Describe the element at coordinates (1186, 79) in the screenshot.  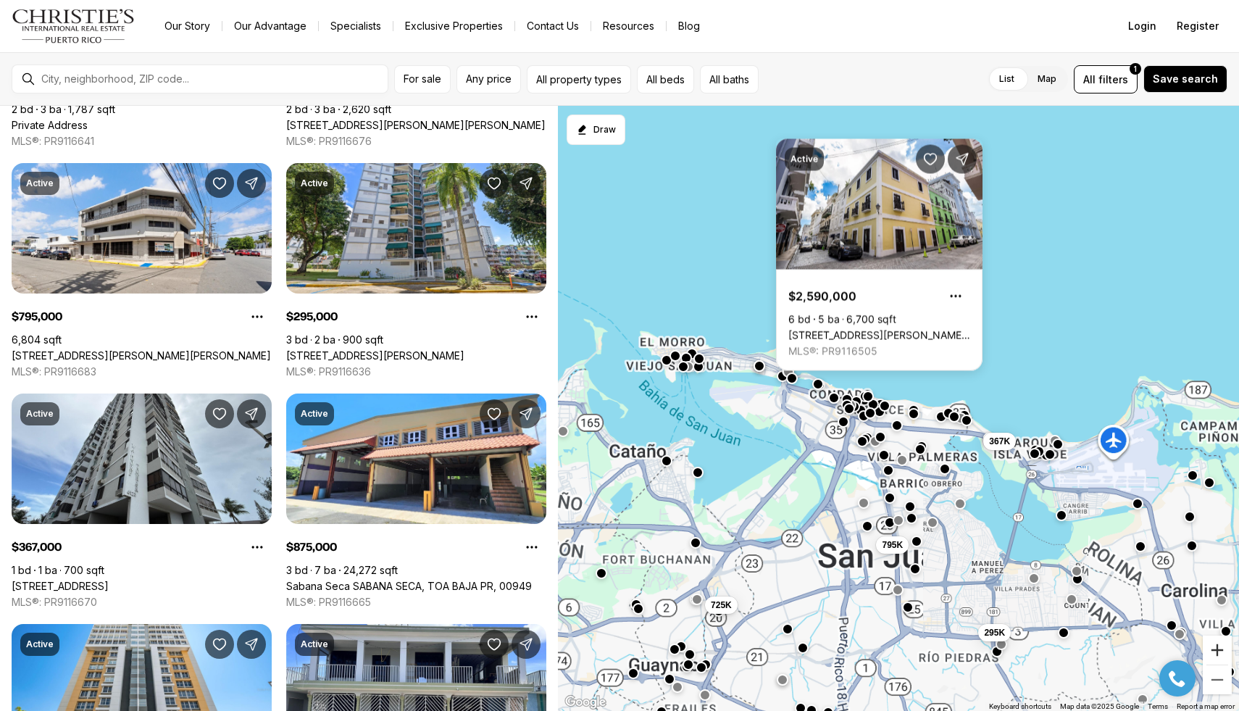
I see `span: Save search` at that location.